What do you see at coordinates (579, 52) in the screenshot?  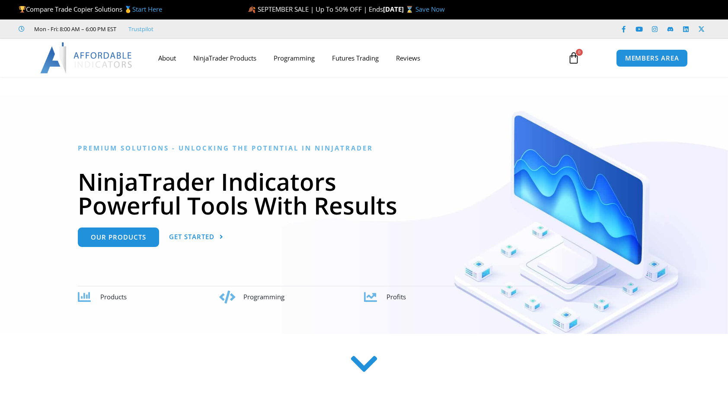 I see `span: 0` at bounding box center [579, 52].